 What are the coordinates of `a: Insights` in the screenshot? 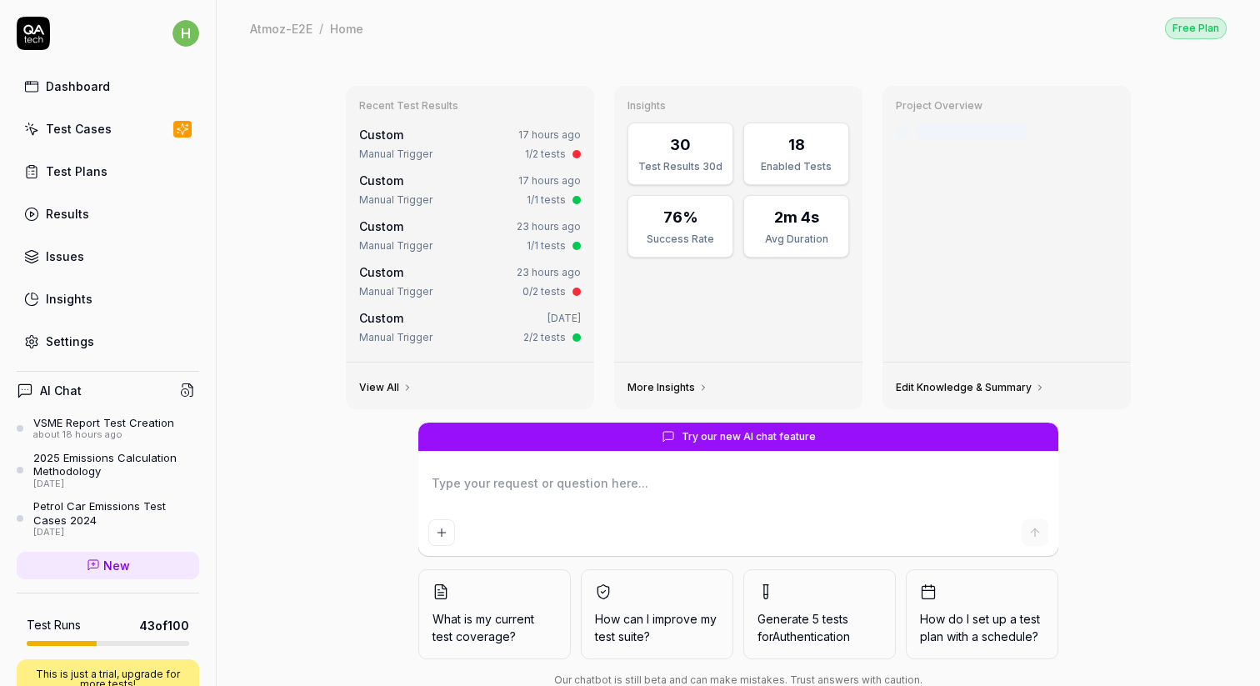 It's located at (108, 298).